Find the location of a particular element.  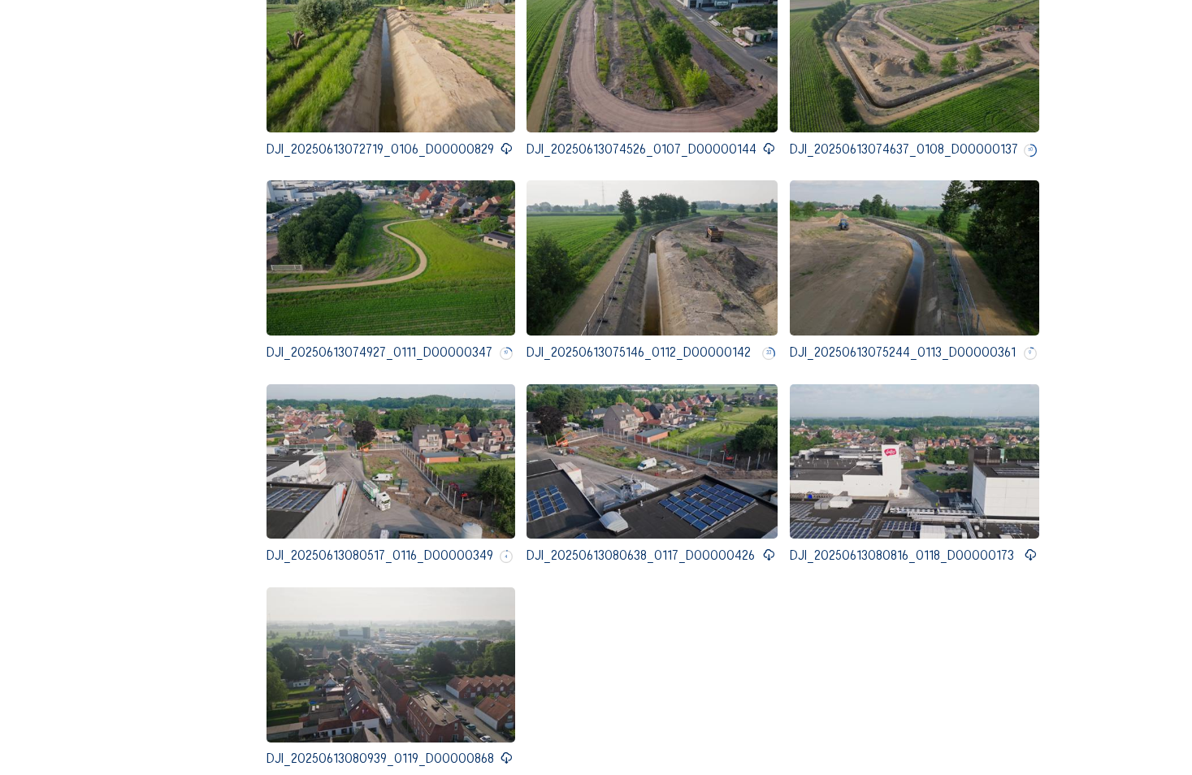

img: Thumbnail for 206 is located at coordinates (652, 258).